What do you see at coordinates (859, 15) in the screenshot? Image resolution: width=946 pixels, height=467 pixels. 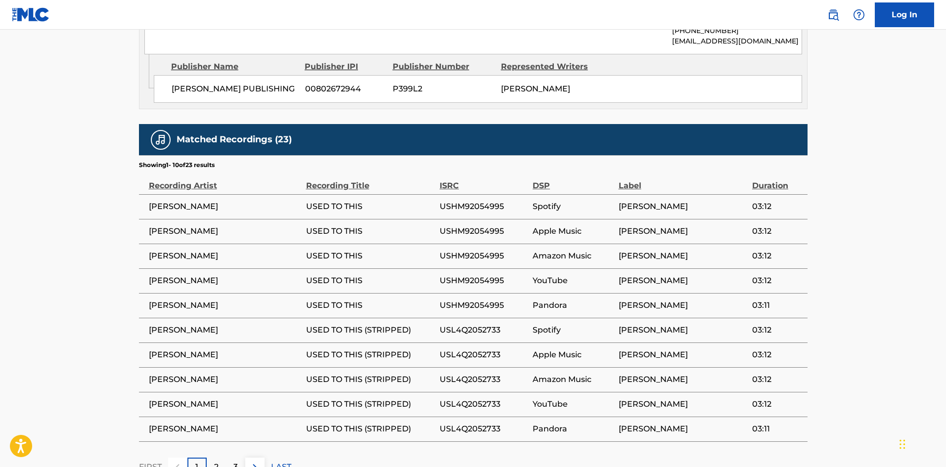 I see `img: help` at bounding box center [859, 15].